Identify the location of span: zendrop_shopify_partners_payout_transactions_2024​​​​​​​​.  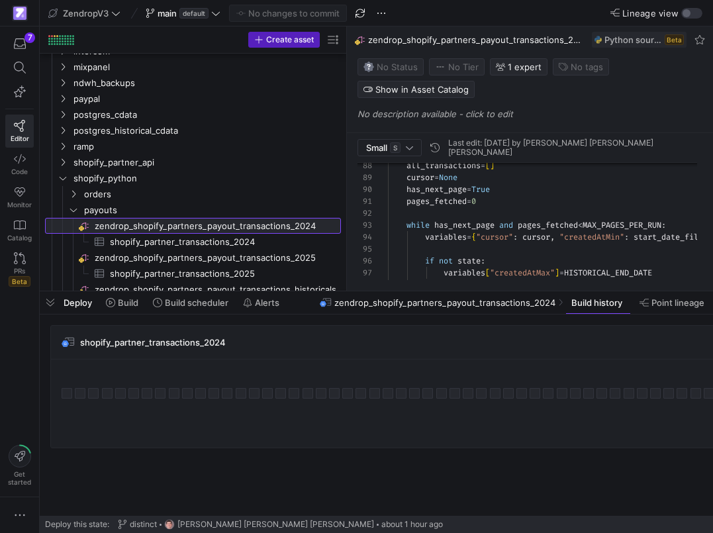
(216, 226).